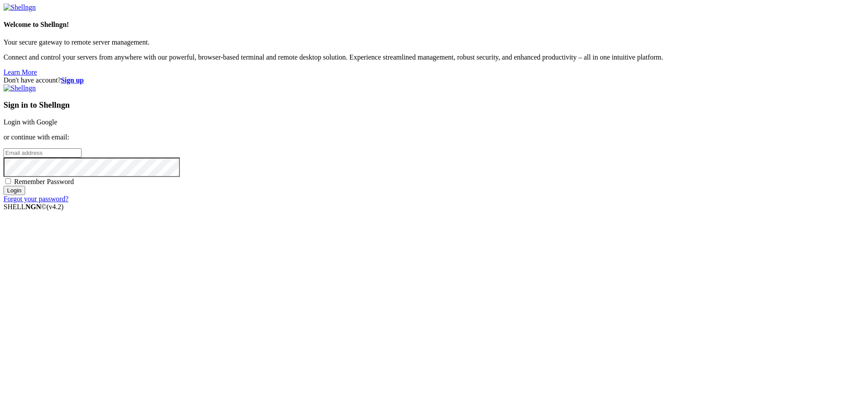 The image size is (843, 406). I want to click on h4: Welcome to Shellngn!, so click(422, 25).